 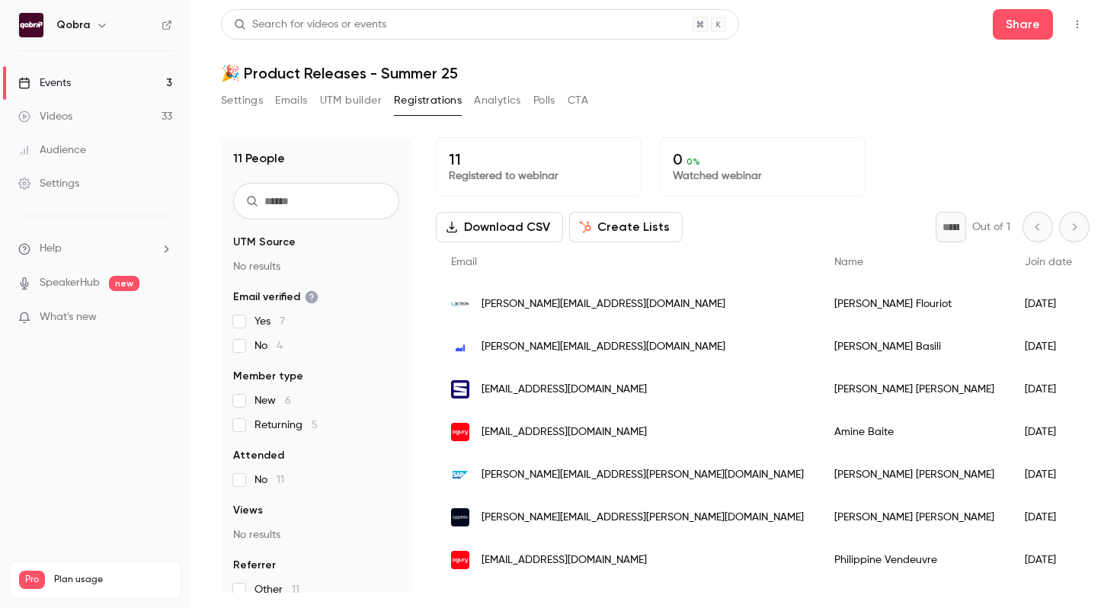 I want to click on p: Registered to webinar, so click(x=539, y=176).